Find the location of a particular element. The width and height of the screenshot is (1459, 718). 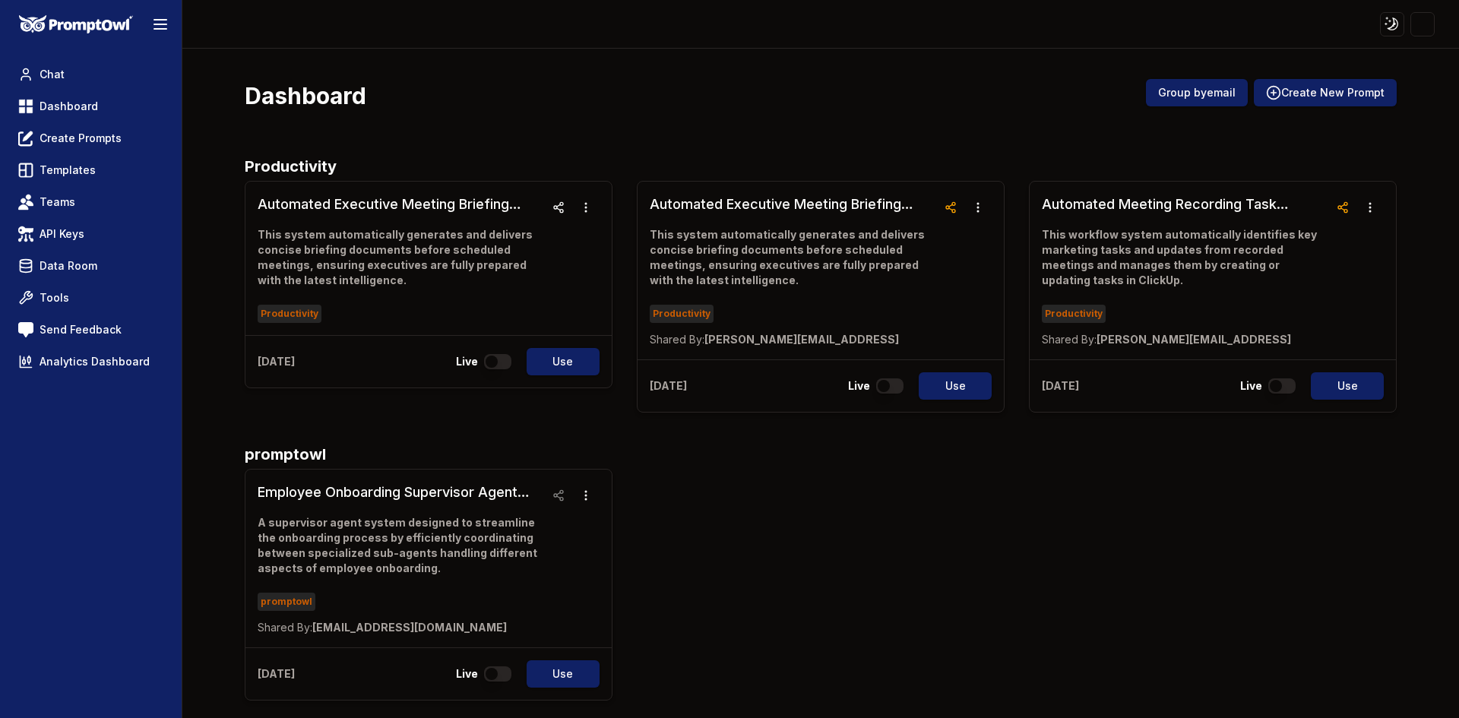

span: Data Room is located at coordinates (68, 266).